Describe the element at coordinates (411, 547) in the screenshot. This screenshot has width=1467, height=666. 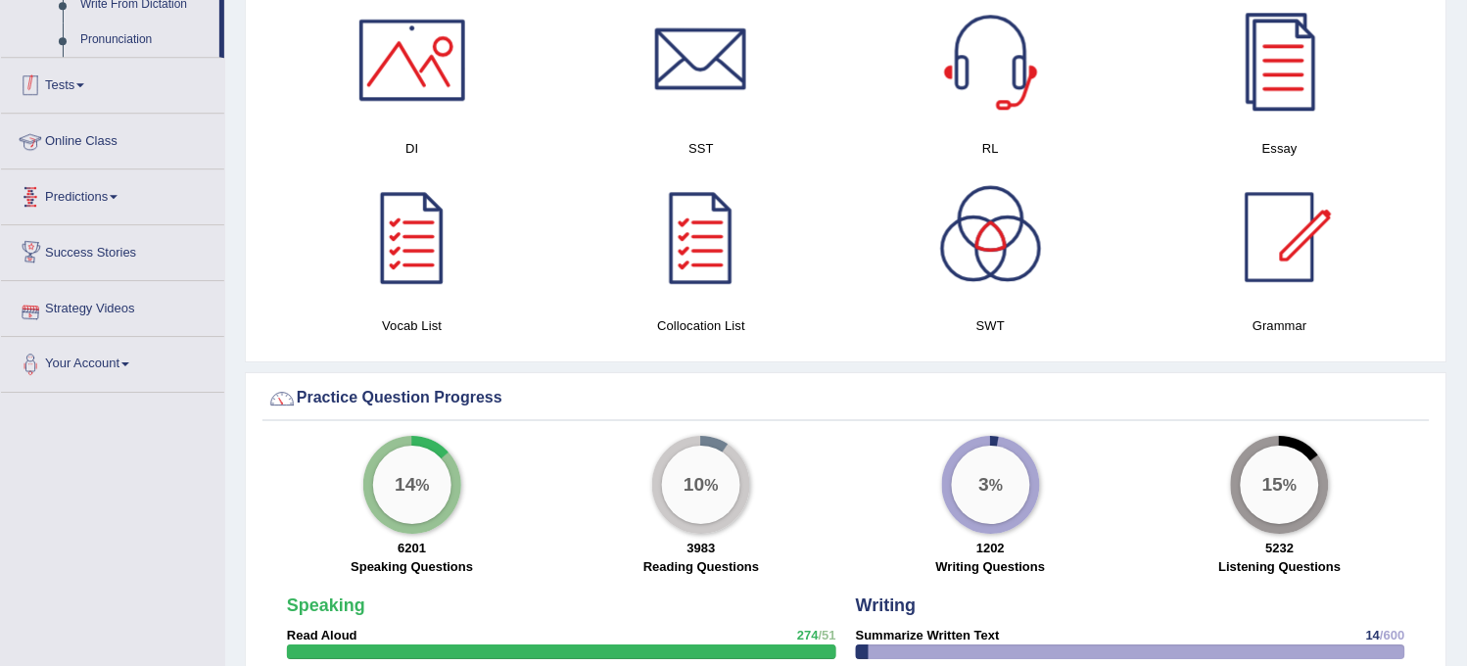
I see `strong: 6201` at that location.